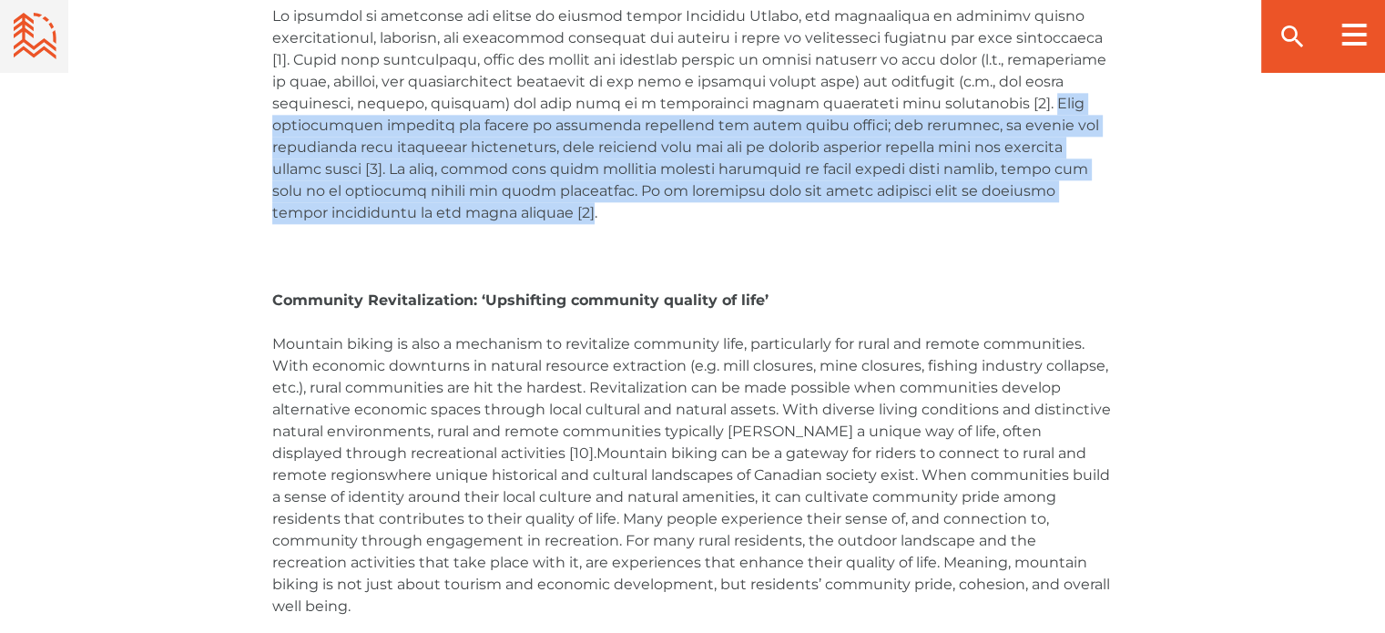 This screenshot has width=1385, height=633. Describe the element at coordinates (691, 540) in the screenshot. I see `span: where unique historical and cultural landscapes of Canadian society exist. When communities build...` at that location.